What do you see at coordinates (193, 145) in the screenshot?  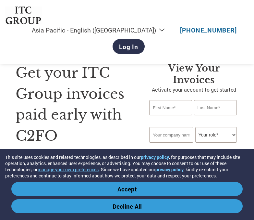 I see `div: Invalid company name or company name is too long` at bounding box center [193, 145].